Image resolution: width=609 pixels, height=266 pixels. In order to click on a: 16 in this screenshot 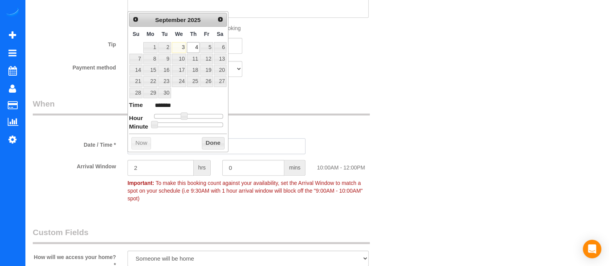, I will do `click(165, 70)`.